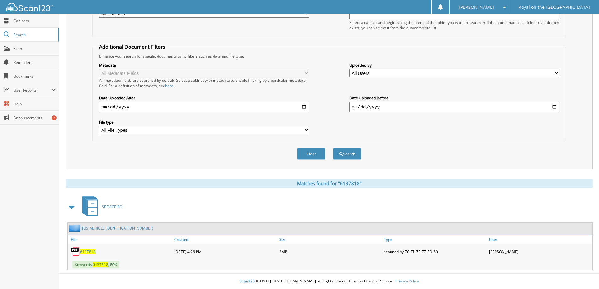 This screenshot has height=289, width=599. What do you see at coordinates (204, 122) in the screenshot?
I see `label: File type` at bounding box center [204, 122].